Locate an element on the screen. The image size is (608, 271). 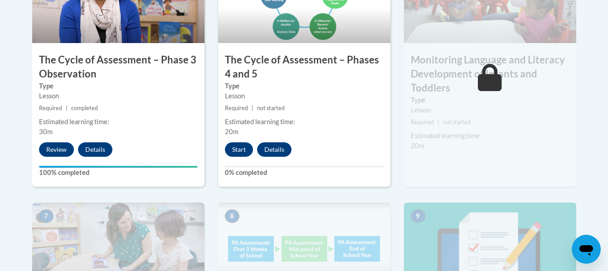
span: completed is located at coordinates (84, 108).